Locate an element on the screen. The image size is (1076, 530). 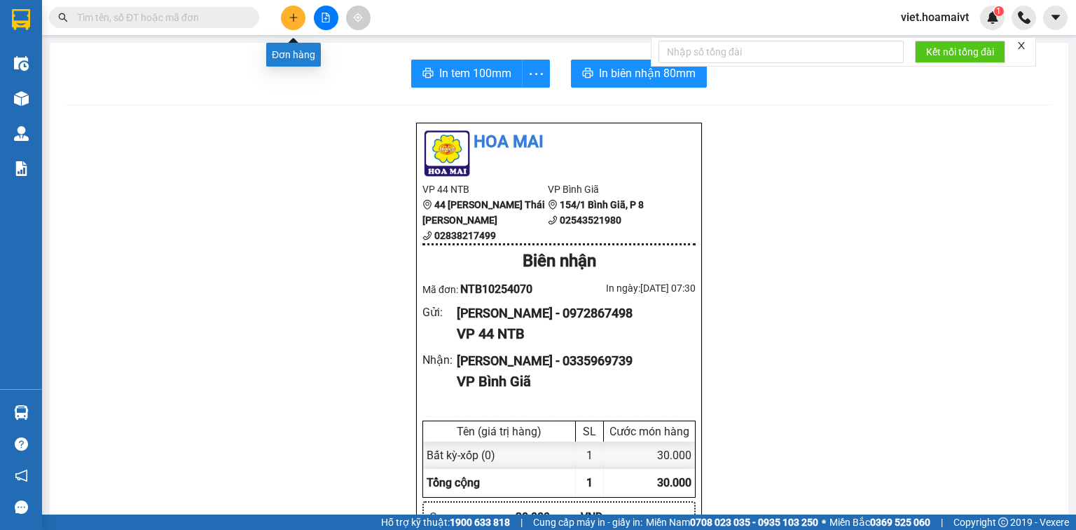
button: printerIn tem 100mm is located at coordinates (467, 74).